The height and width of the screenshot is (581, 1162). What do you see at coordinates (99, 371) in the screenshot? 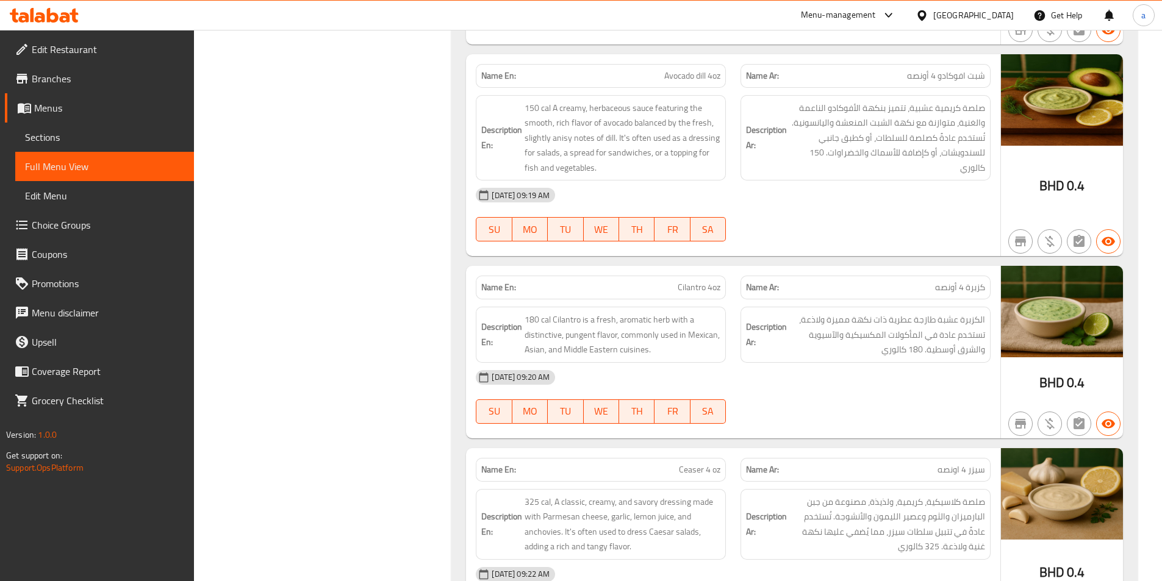
I see `a: Coverage Report` at bounding box center [99, 371].